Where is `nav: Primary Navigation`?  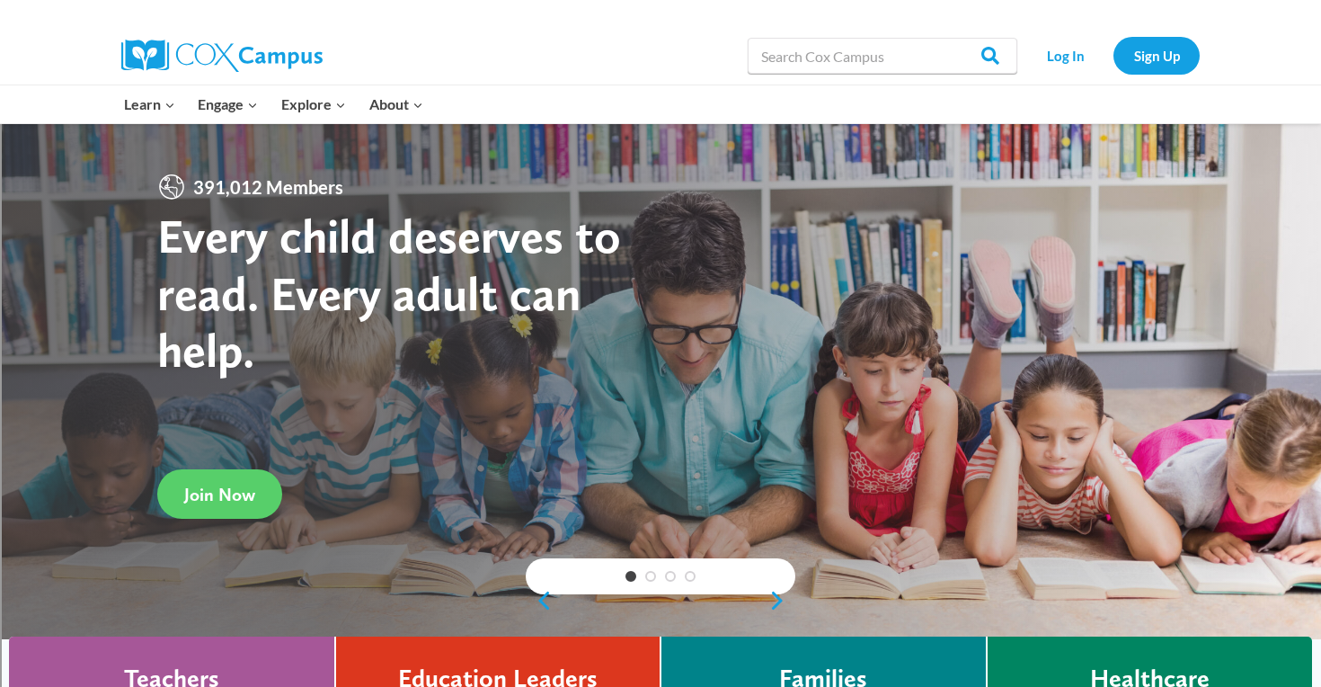 nav: Primary Navigation is located at coordinates (273, 104).